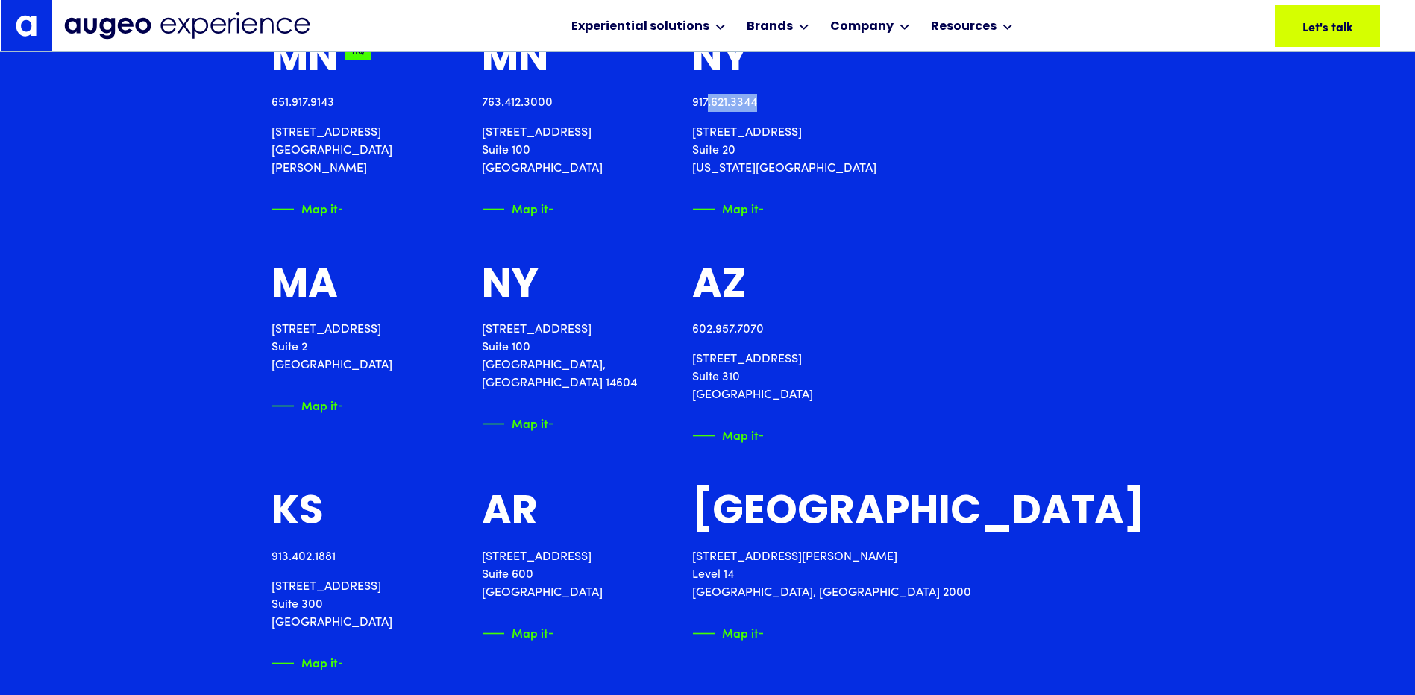 This screenshot has height=695, width=1415. What do you see at coordinates (640, 27) in the screenshot?
I see `div: Experiential solutions` at bounding box center [640, 27].